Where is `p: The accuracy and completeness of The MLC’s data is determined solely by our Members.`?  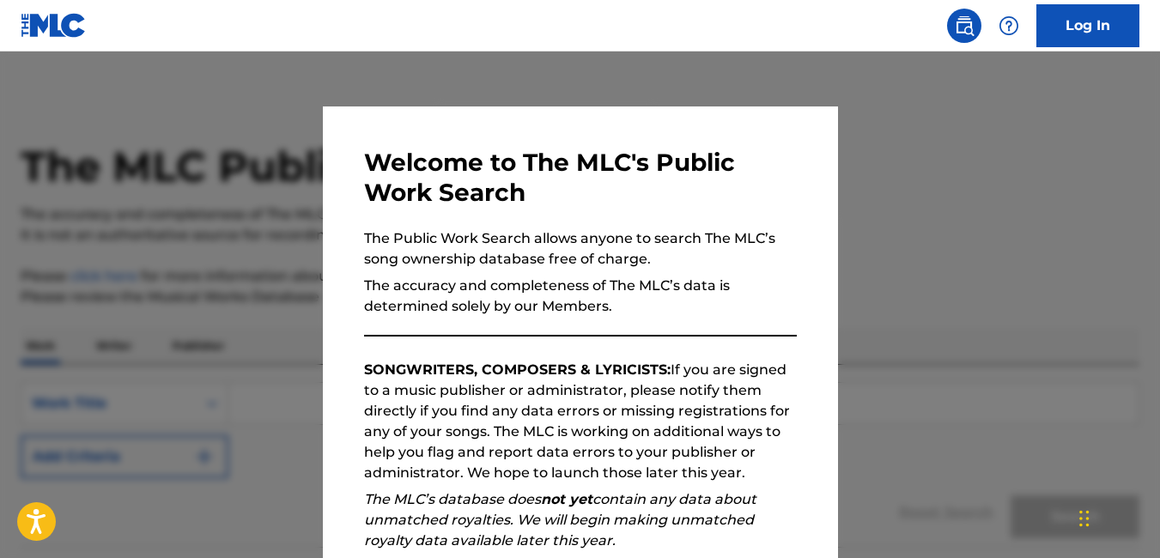
p: The accuracy and completeness of The MLC’s data is determined solely by our Members. is located at coordinates (581, 296).